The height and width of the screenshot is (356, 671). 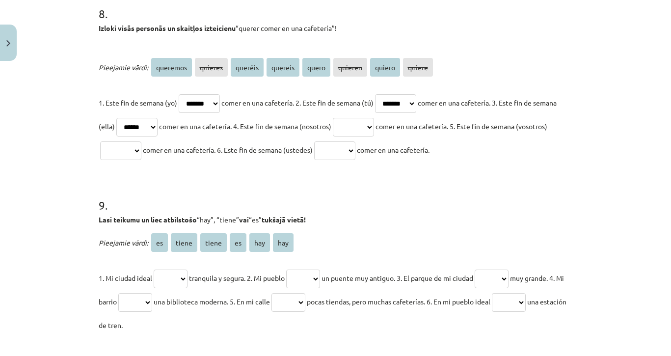 I want to click on span: comer en una cafetería. 6. Este fin de semana (ustedes), so click(x=228, y=150).